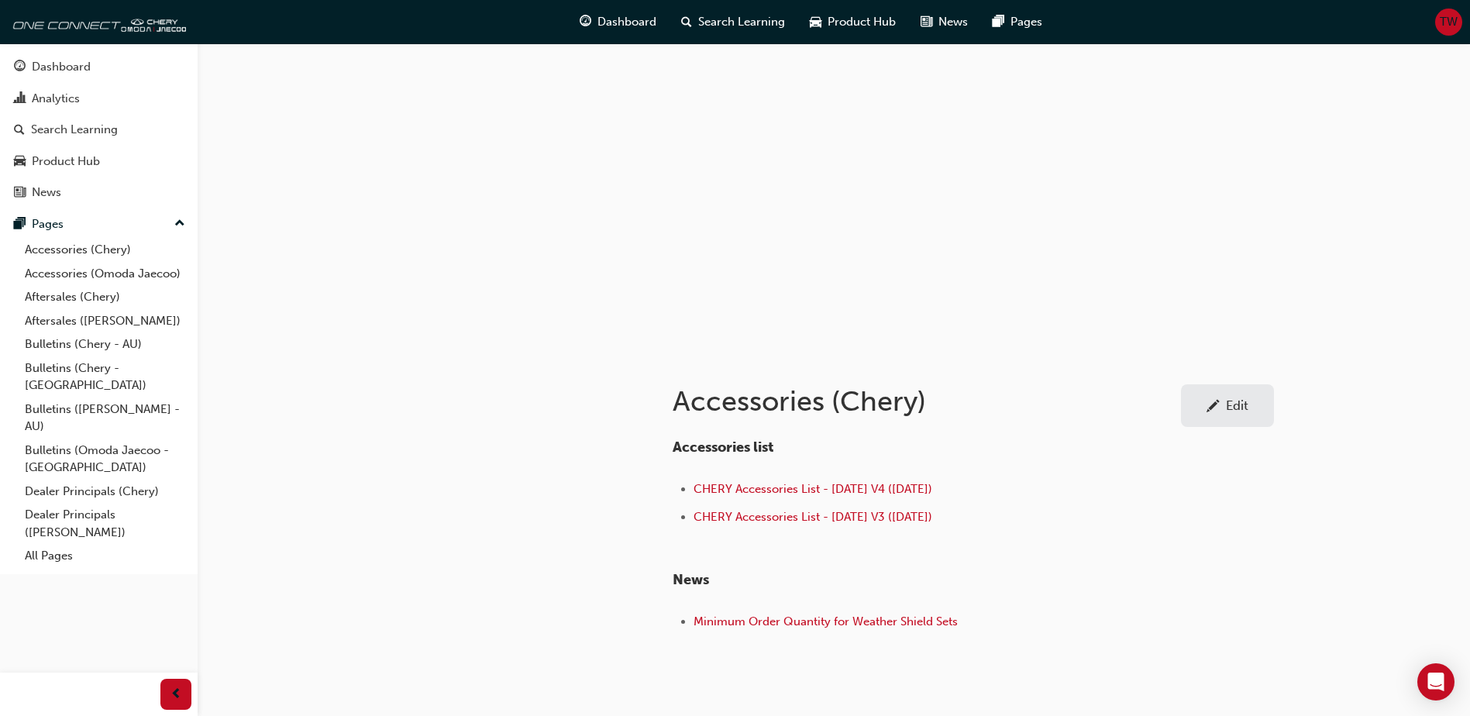  Describe the element at coordinates (1449, 22) in the screenshot. I see `span: TW` at that location.